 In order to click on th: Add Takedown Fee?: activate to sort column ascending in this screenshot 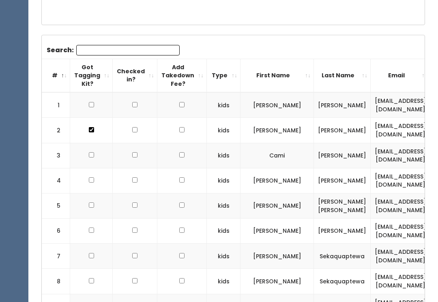, I will do `click(182, 75)`.